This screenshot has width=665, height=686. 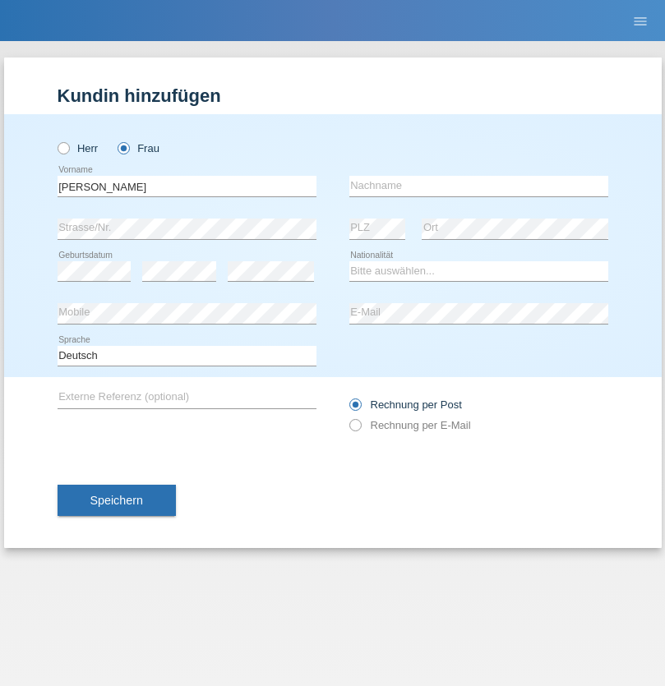 What do you see at coordinates (117, 501) in the screenshot?
I see `span: Speichern` at bounding box center [117, 501].